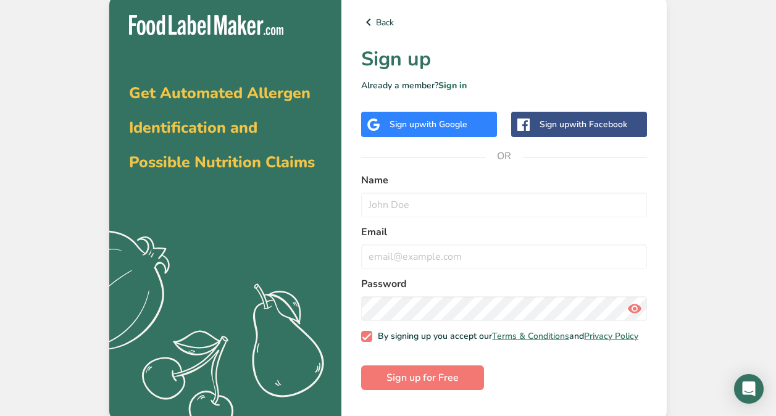 The height and width of the screenshot is (416, 776). What do you see at coordinates (206, 25) in the screenshot?
I see `img: Food Label Maker` at bounding box center [206, 25].